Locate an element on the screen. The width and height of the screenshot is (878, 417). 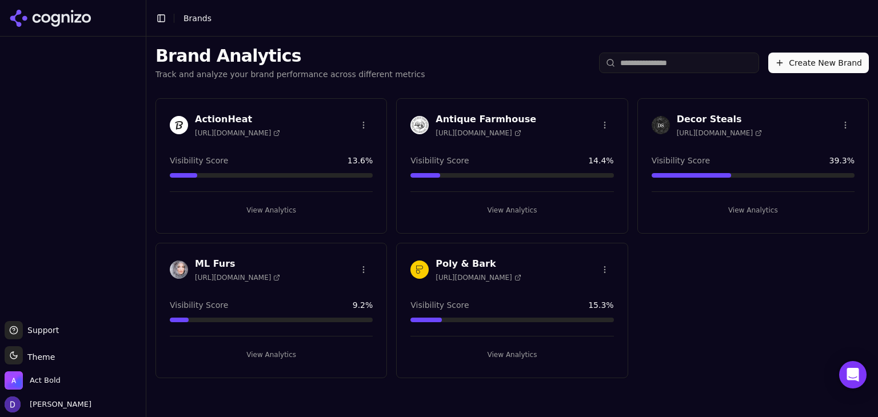
span: 39.3 % is located at coordinates (842, 161).